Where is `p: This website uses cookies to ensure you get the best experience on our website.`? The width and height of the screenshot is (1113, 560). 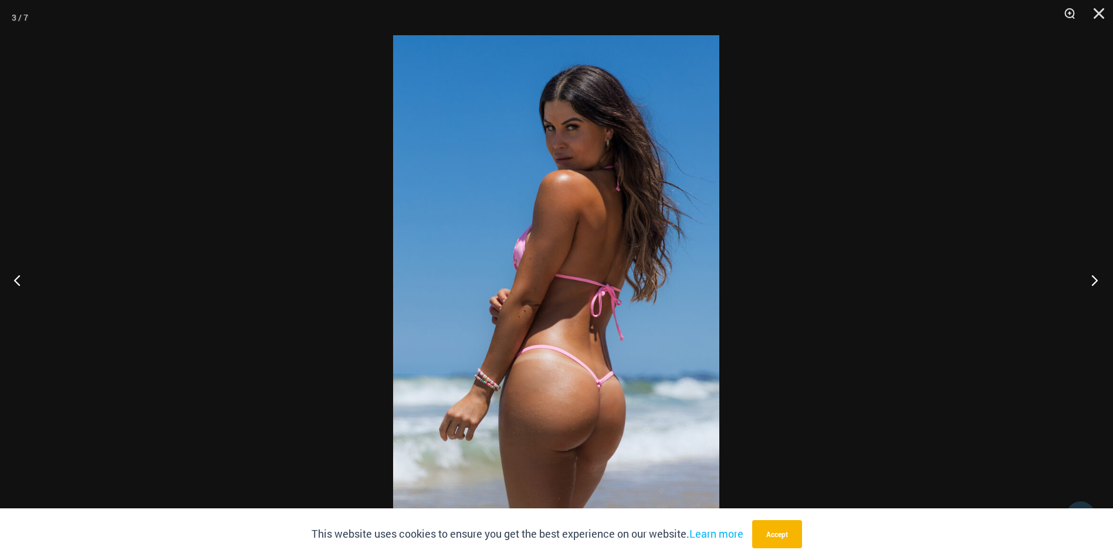 p: This website uses cookies to ensure you get the best experience on our website. is located at coordinates (527, 534).